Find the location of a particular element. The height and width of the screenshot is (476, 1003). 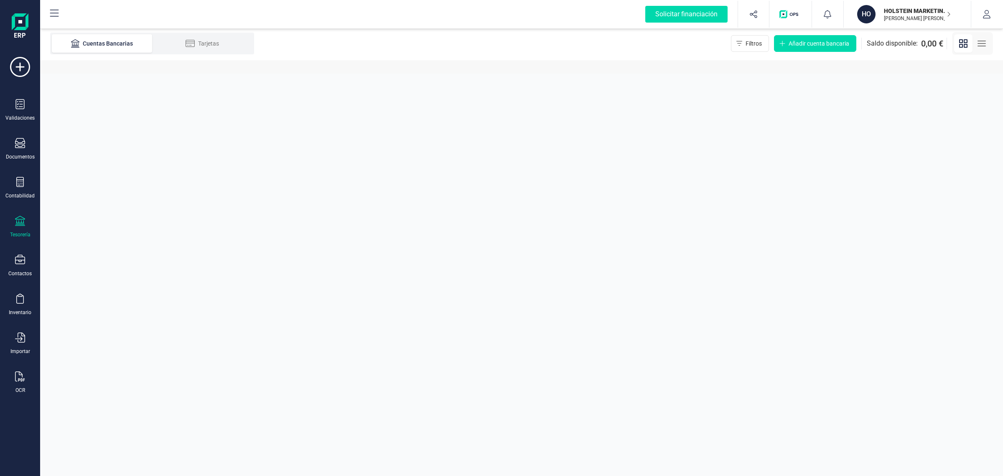

img: Logo de OPS is located at coordinates (790, 14).